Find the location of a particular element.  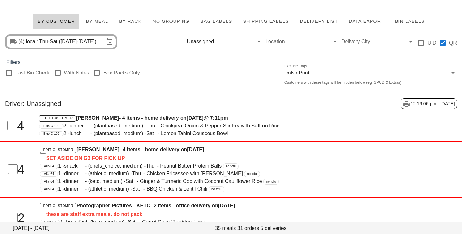

div: Exclude TagsDoNotPrint is located at coordinates (370, 73).